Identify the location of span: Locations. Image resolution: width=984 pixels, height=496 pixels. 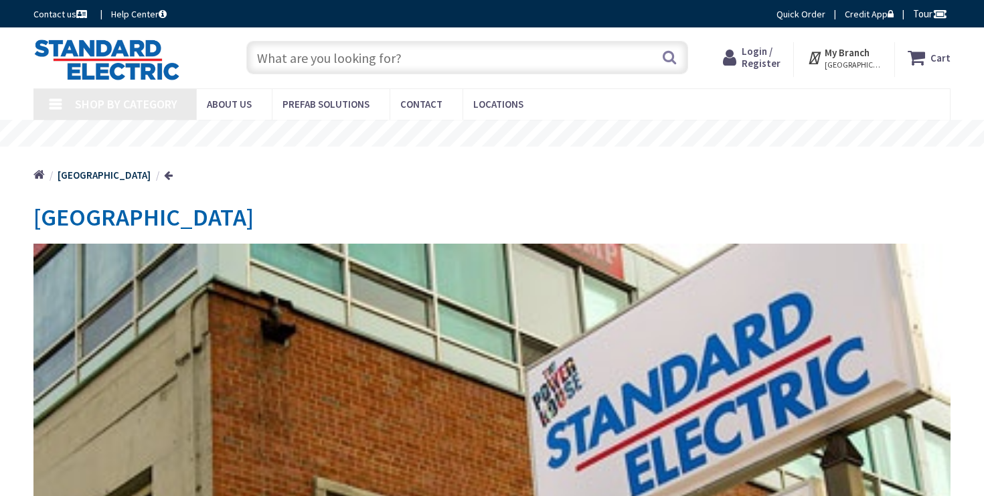
(498, 104).